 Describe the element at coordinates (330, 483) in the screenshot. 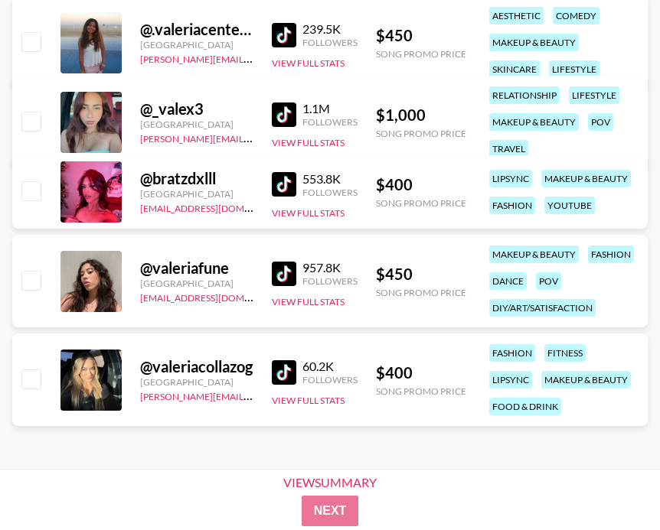

I see `div: View Summary` at that location.